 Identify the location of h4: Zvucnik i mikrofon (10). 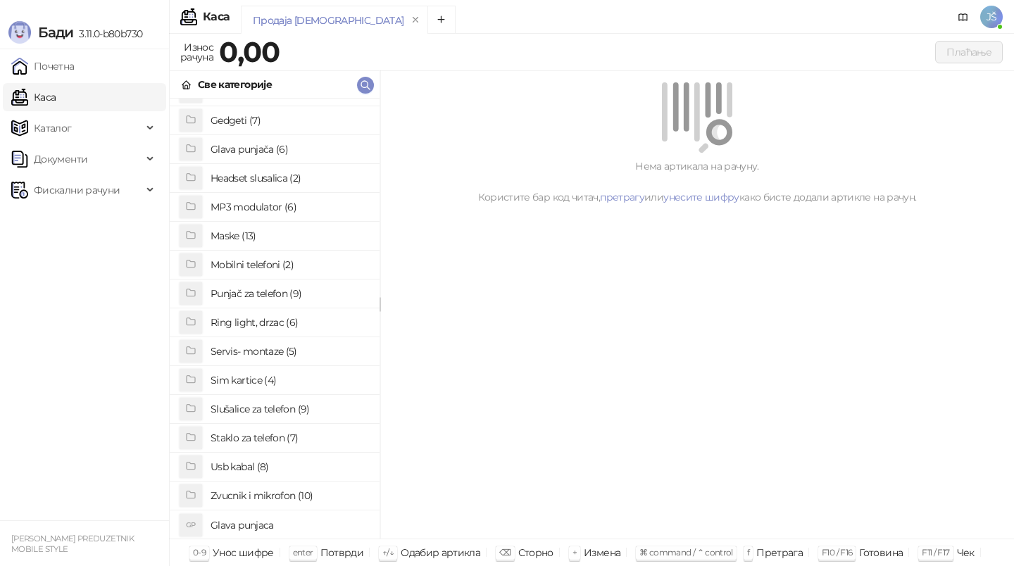
(289, 496).